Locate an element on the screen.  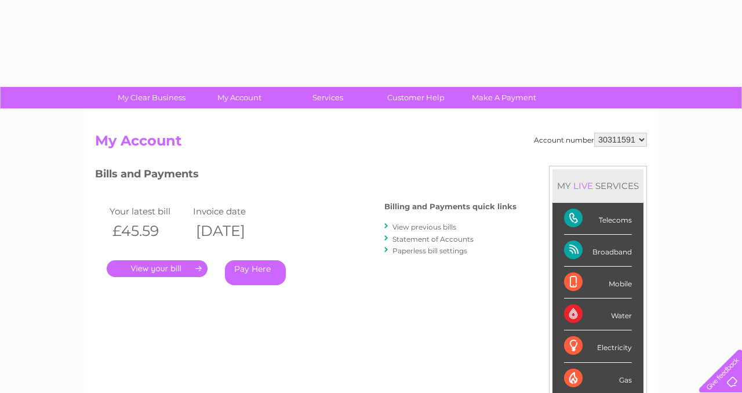
td: Invoice date is located at coordinates (232, 211).